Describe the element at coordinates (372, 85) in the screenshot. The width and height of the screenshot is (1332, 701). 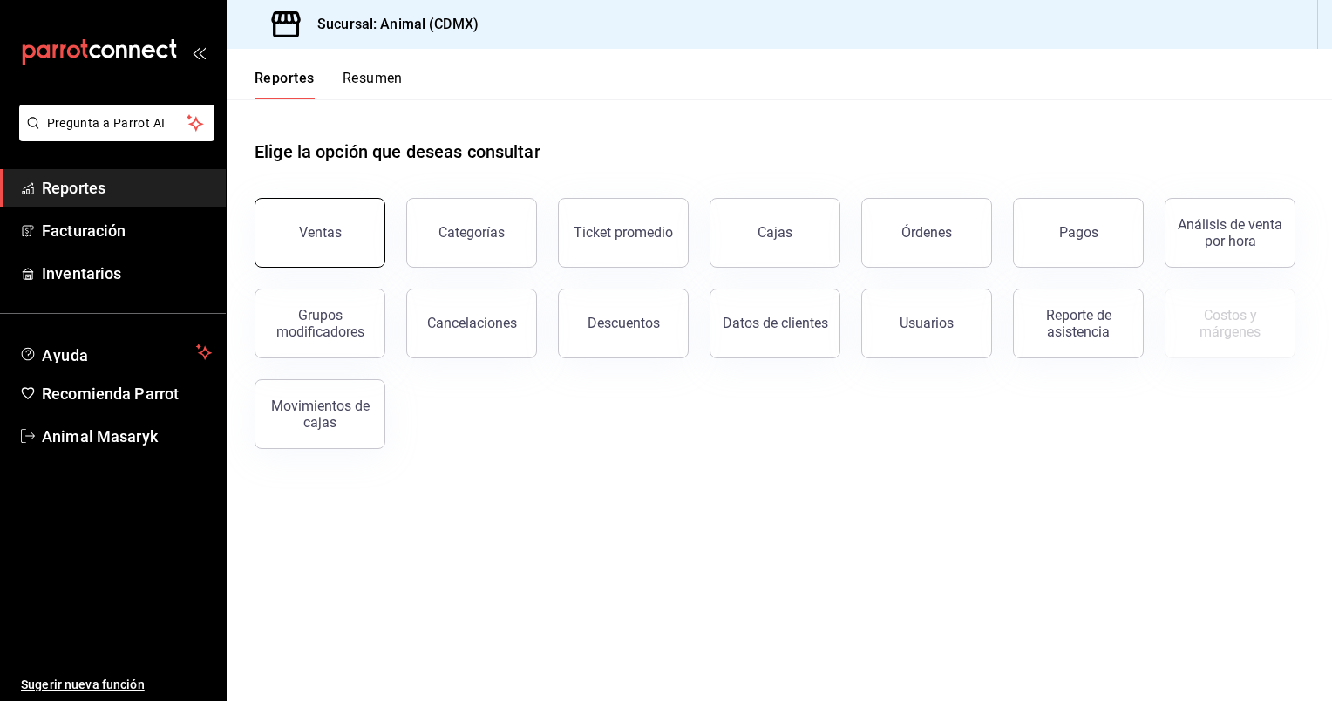
I see `button: Resumen` at that location.